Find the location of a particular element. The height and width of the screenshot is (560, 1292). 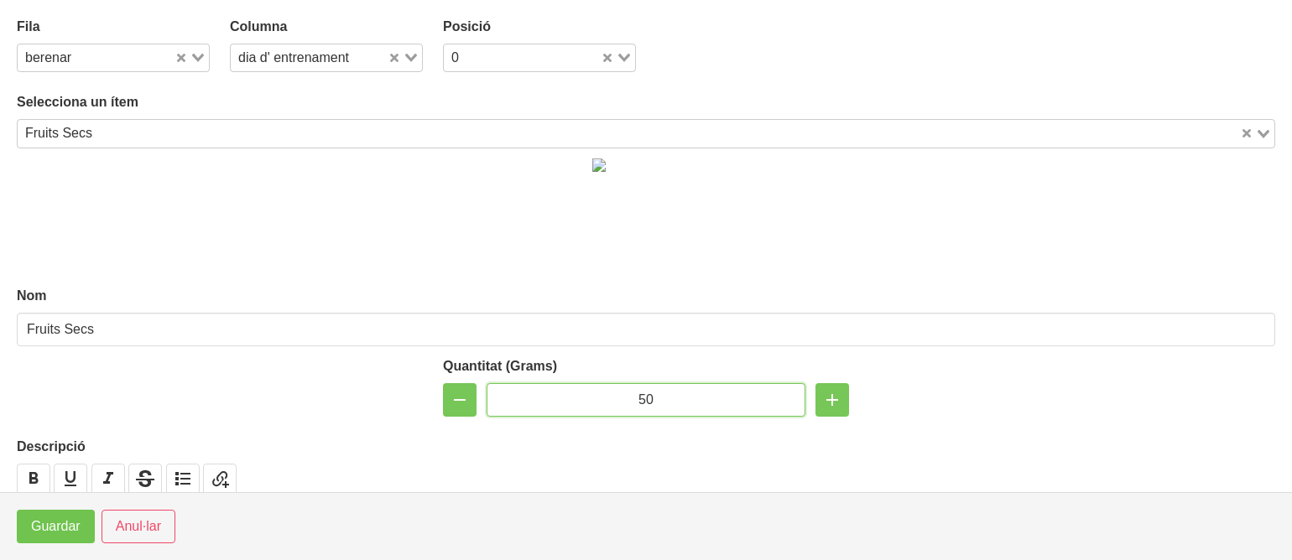

button: Anul·lar is located at coordinates (138, 527).